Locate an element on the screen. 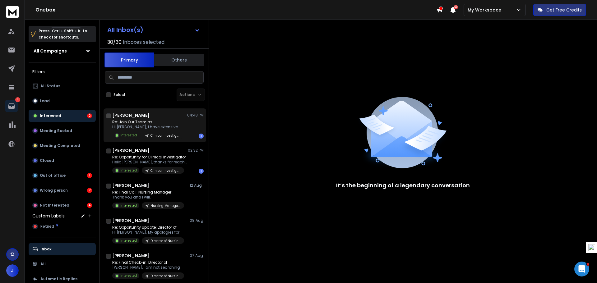 The image size is (597, 283). p: All Status is located at coordinates (50, 86).